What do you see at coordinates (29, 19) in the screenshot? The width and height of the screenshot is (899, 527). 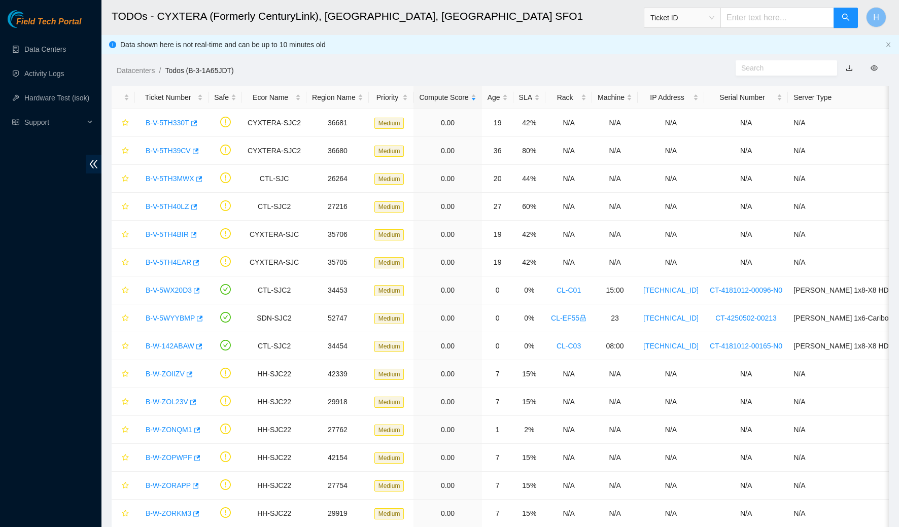 I see `img: Akamai Technologies` at bounding box center [29, 19].